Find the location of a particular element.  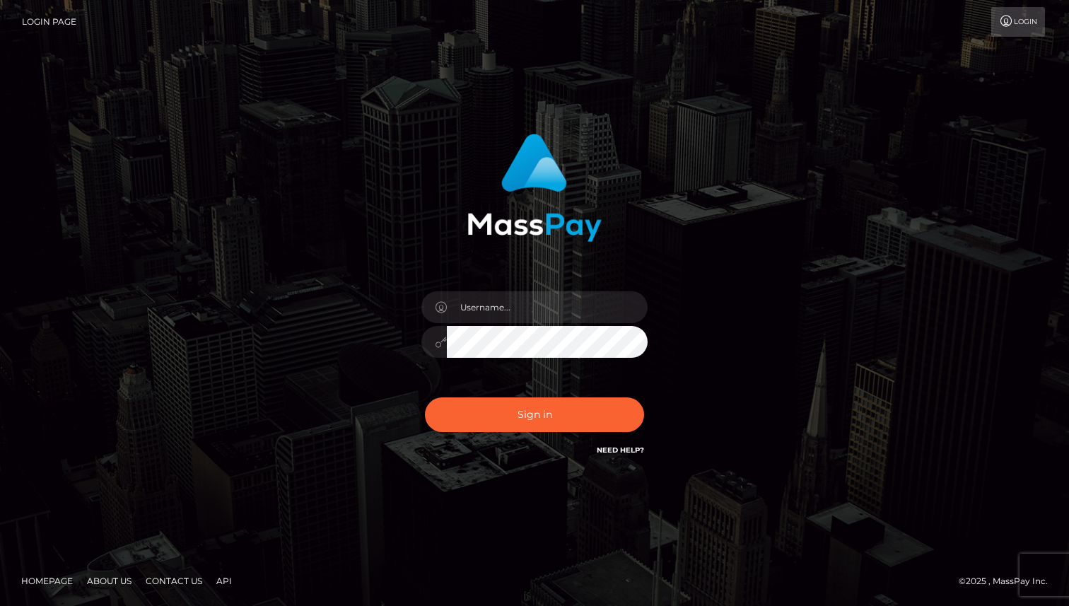

div: © 2025 , MassPay Inc. is located at coordinates (1008, 581).